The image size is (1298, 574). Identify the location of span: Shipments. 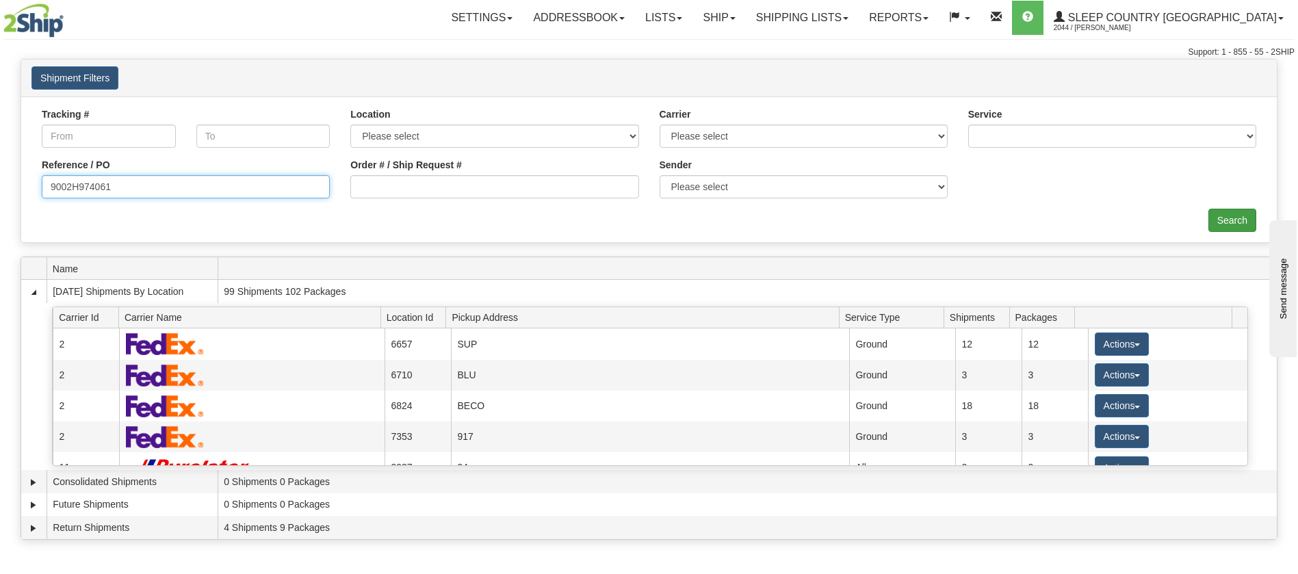
(979, 317).